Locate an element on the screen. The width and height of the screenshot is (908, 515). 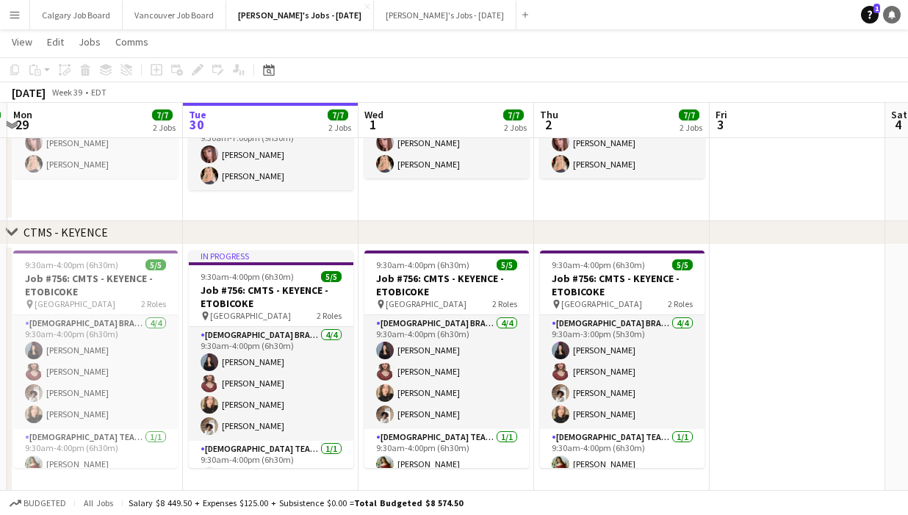
span: 29 is located at coordinates (21, 124).